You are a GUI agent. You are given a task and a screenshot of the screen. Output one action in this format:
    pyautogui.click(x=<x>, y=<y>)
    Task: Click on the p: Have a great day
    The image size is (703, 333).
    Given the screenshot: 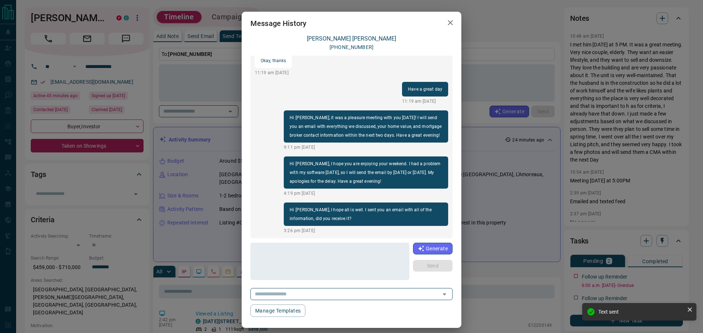 What is the action you would take?
    pyautogui.click(x=425, y=89)
    